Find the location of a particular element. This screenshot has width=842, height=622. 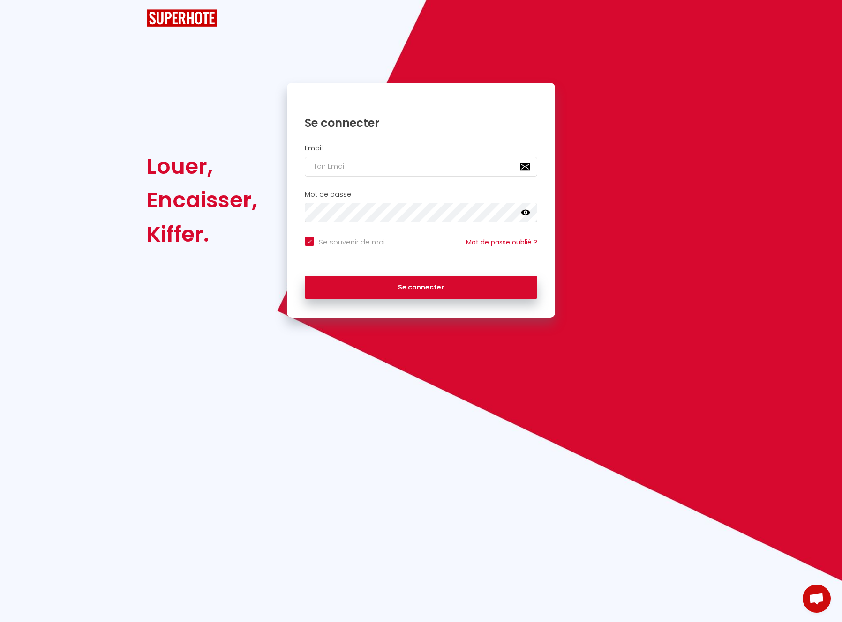

h2: Mot de passe is located at coordinates (421, 194).